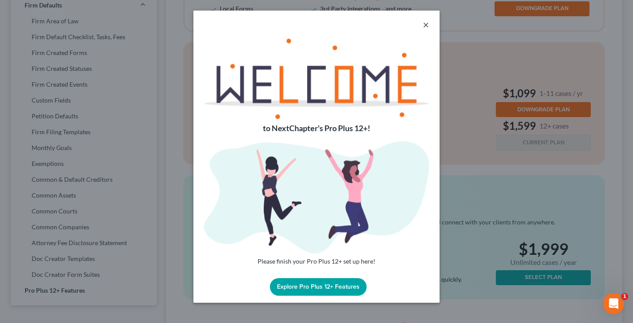 This screenshot has height=323, width=633. I want to click on p: Please finish your Pro Plus 12+ set up here!, so click(317, 261).